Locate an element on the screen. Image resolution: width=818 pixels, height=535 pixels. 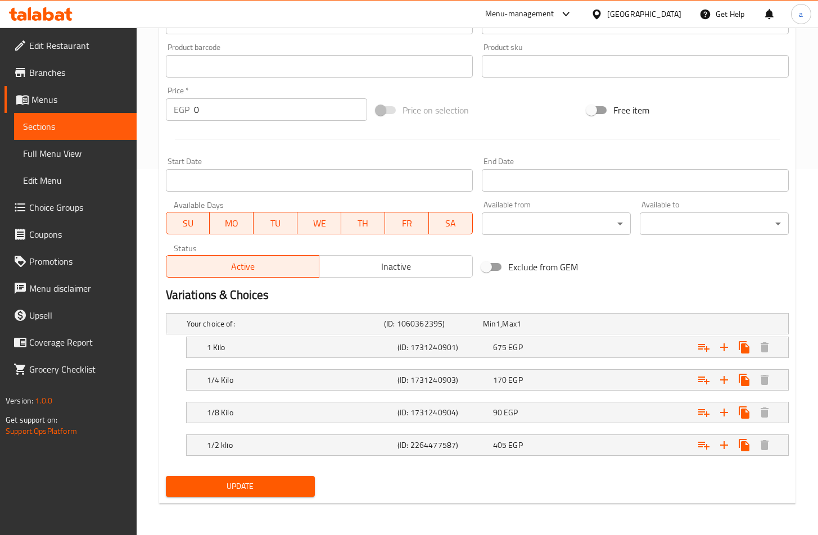
h5: 1/8 Kilo is located at coordinates (300, 413).